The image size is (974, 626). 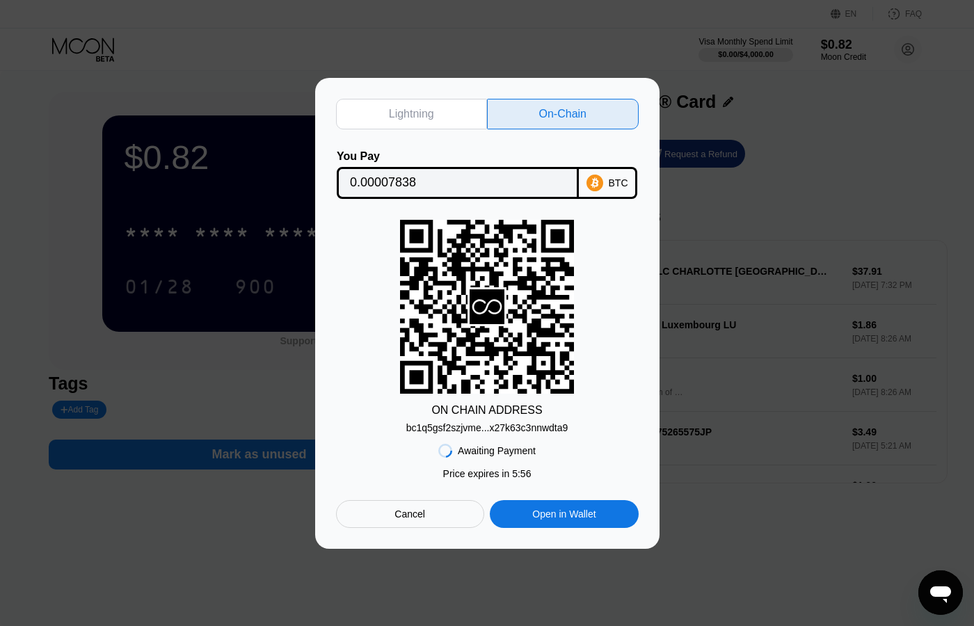 What do you see at coordinates (410, 514) in the screenshot?
I see `div: Cancel` at bounding box center [410, 514].